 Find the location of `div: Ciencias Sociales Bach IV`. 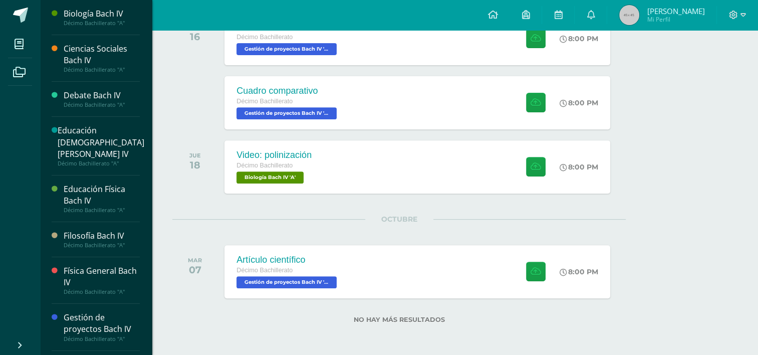

div: Ciencias Sociales Bach IV is located at coordinates (102, 55).